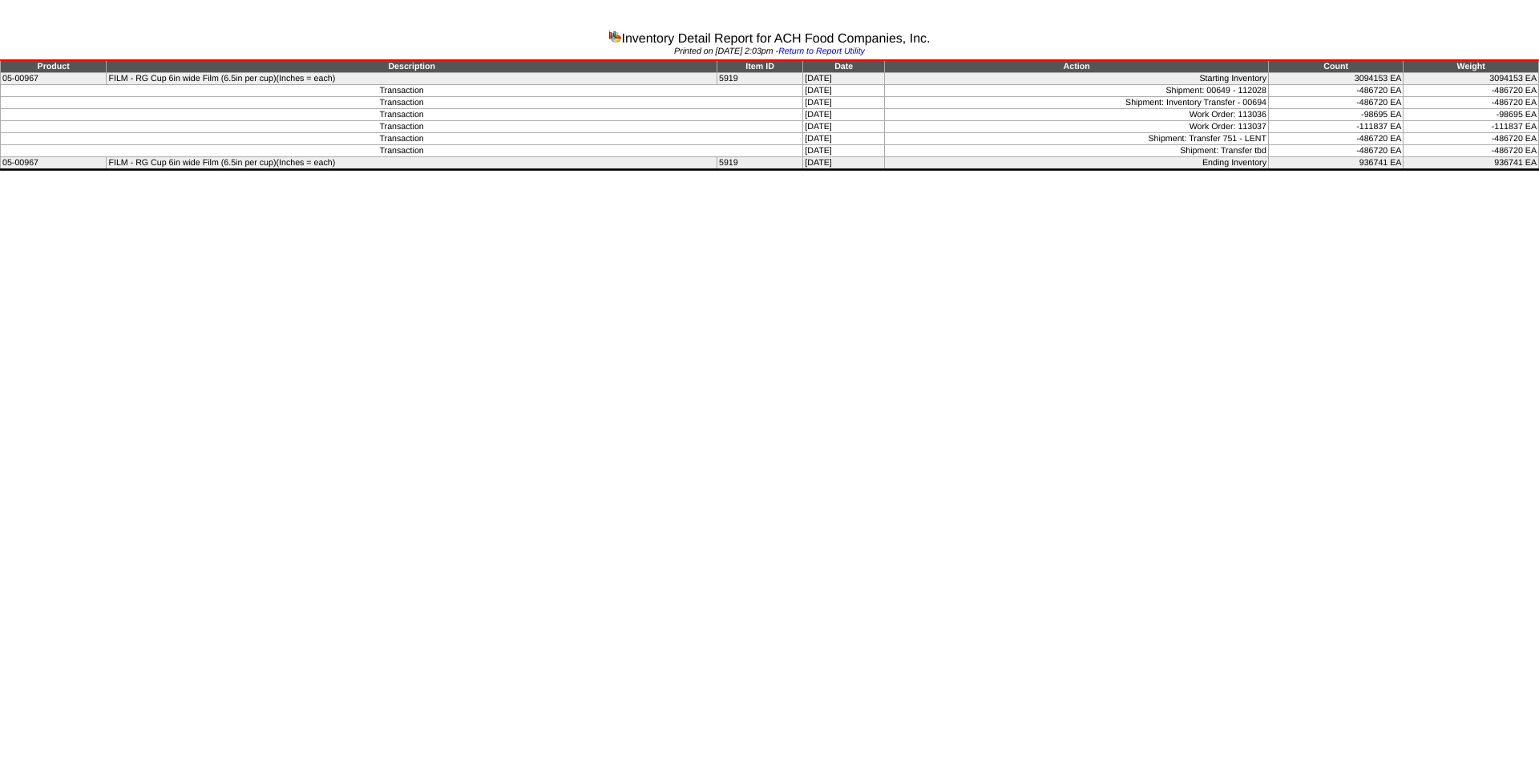 Image resolution: width=1539 pixels, height=758 pixels. What do you see at coordinates (1077, 91) in the screenshot?
I see `td: Shipment: 00649 - 112028` at bounding box center [1077, 91].